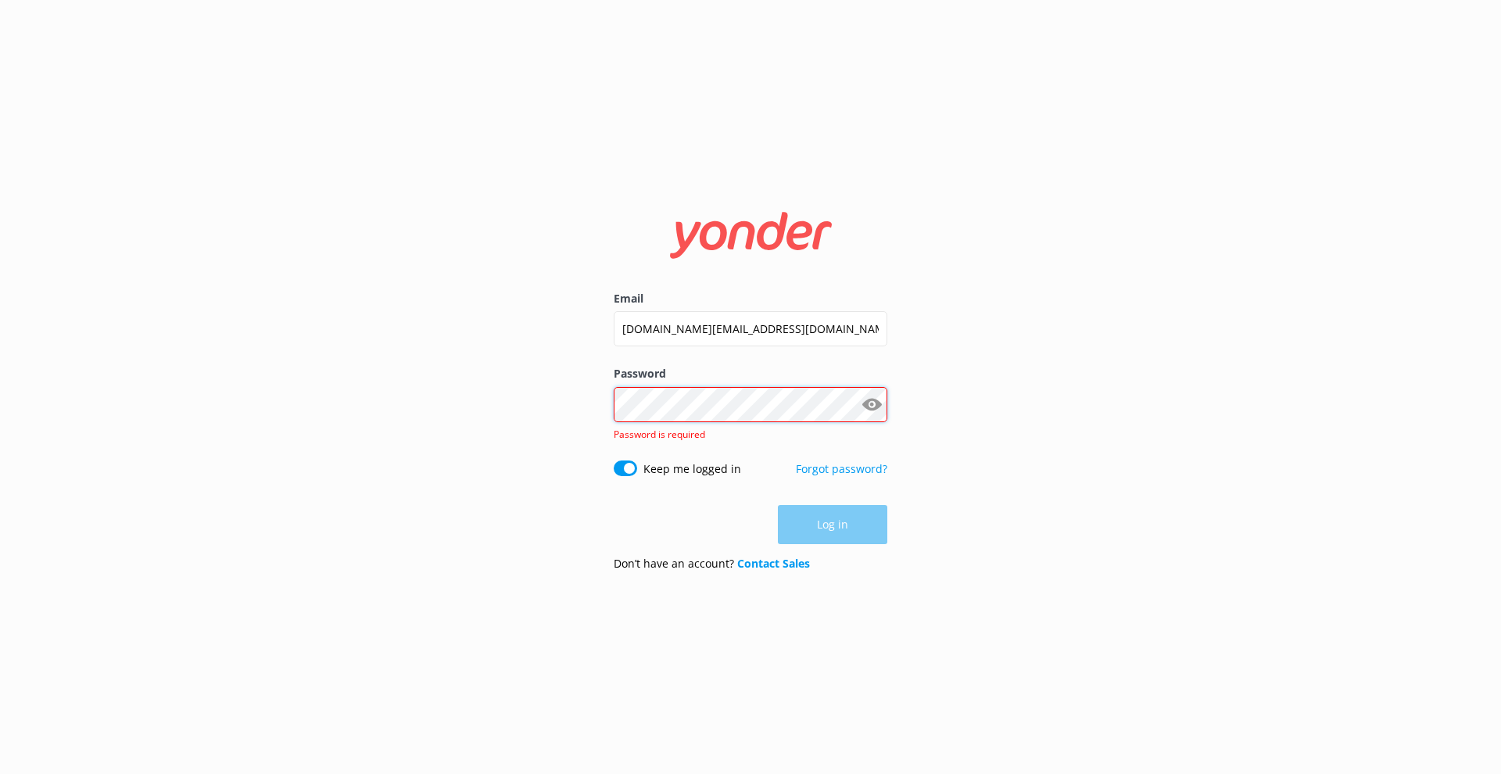 The image size is (1501, 774). I want to click on span: Password is required, so click(659, 434).